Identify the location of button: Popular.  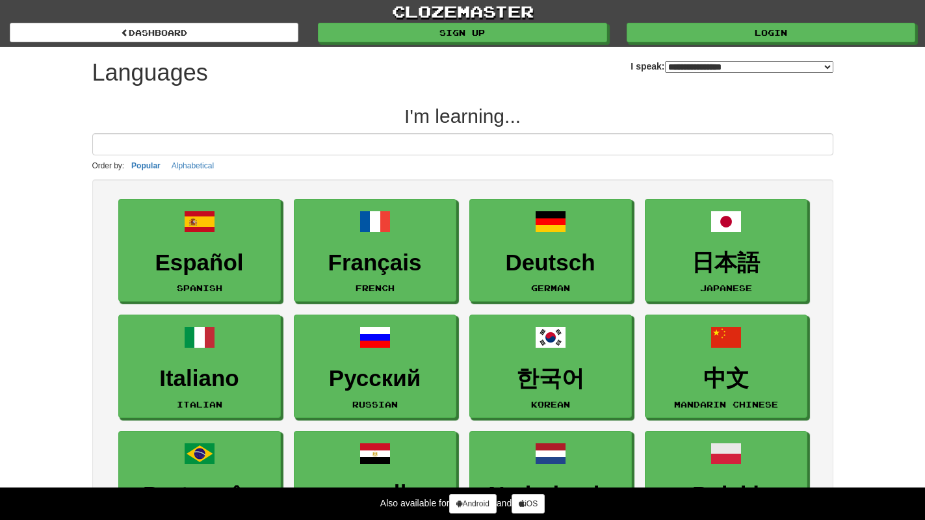
(146, 166).